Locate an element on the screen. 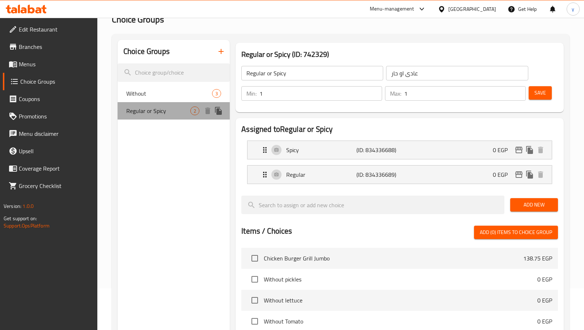  span: Add New is located at coordinates (534, 205).